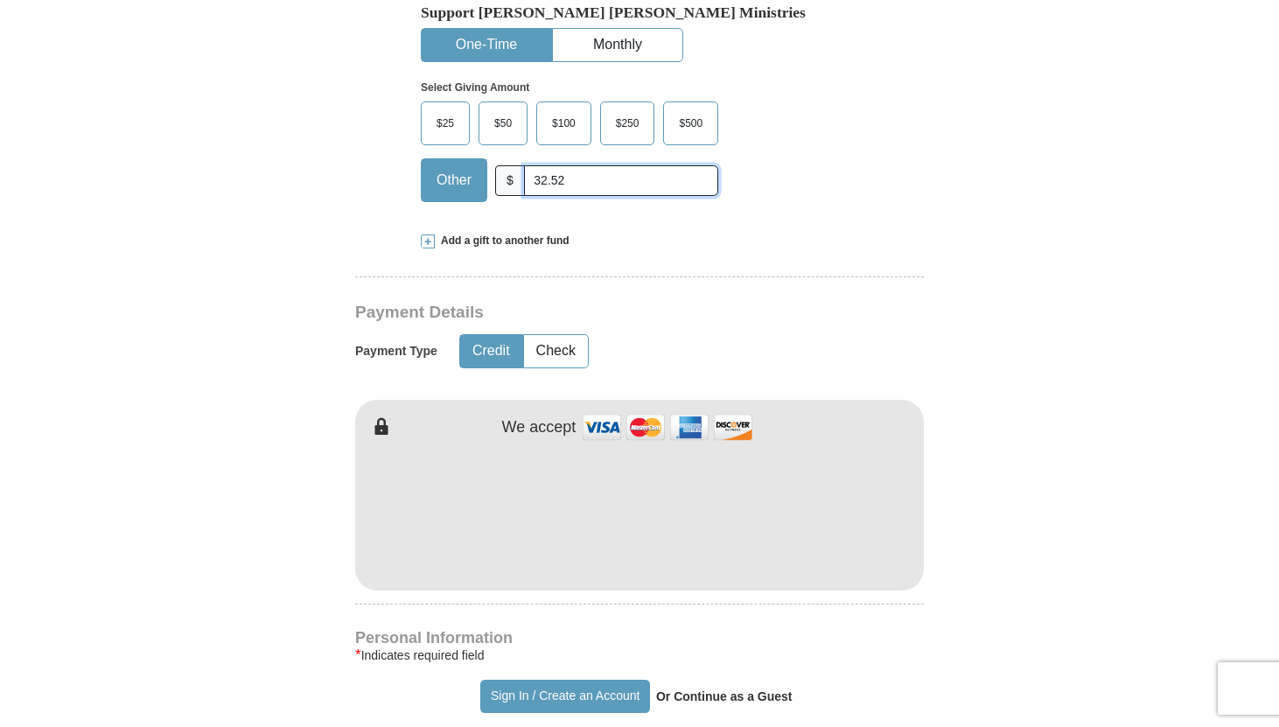 The width and height of the screenshot is (1279, 727). What do you see at coordinates (627, 123) in the screenshot?
I see `span: $250` at bounding box center [627, 123].